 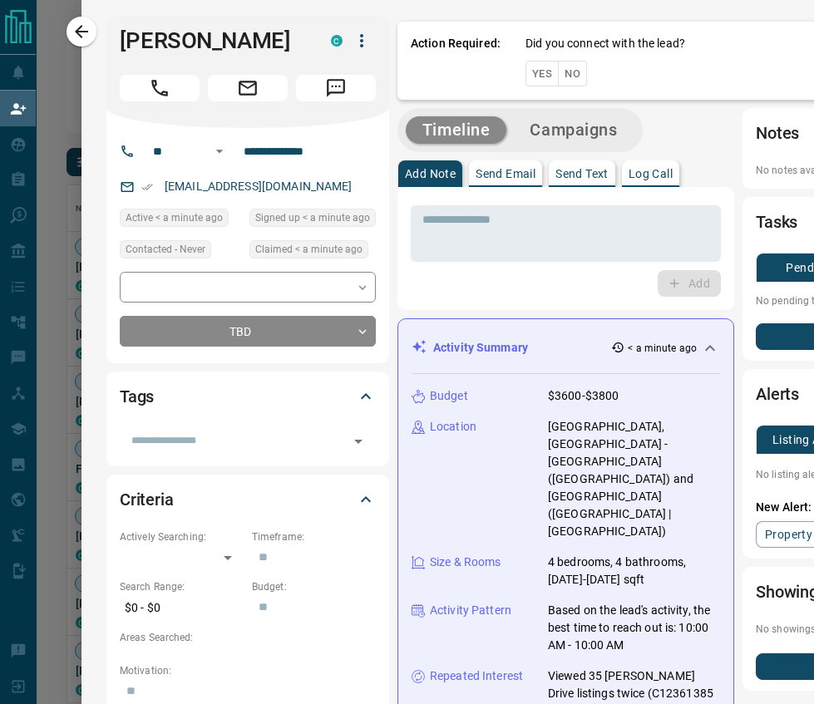 What do you see at coordinates (565, 348) in the screenshot?
I see `div: Activity Summary< a minute ago` at bounding box center [565, 348].